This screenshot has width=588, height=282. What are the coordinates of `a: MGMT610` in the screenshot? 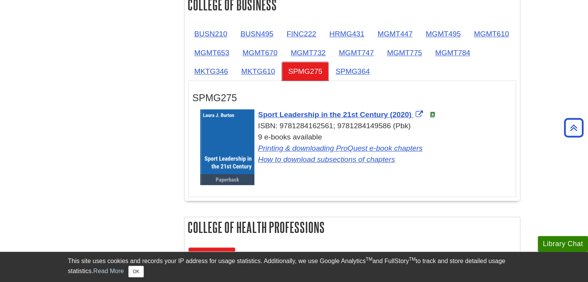 It's located at (491, 34).